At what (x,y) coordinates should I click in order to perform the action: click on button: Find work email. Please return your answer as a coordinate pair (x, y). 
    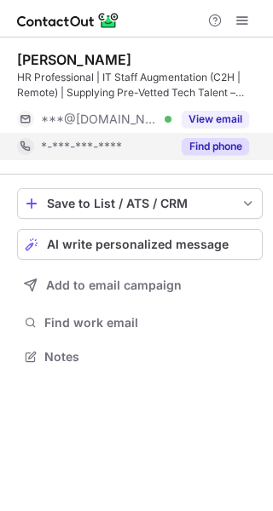
    Looking at the image, I should click on (140, 323).